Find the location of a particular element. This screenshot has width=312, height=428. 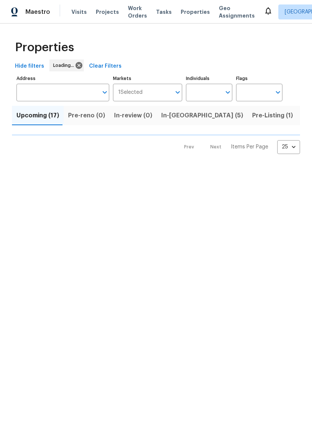

span: Maestro is located at coordinates (38, 12).